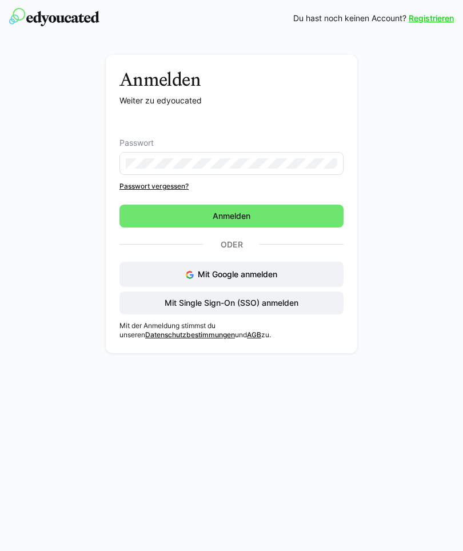  What do you see at coordinates (237, 274) in the screenshot?
I see `span: Mit Google anmelden` at bounding box center [237, 274].